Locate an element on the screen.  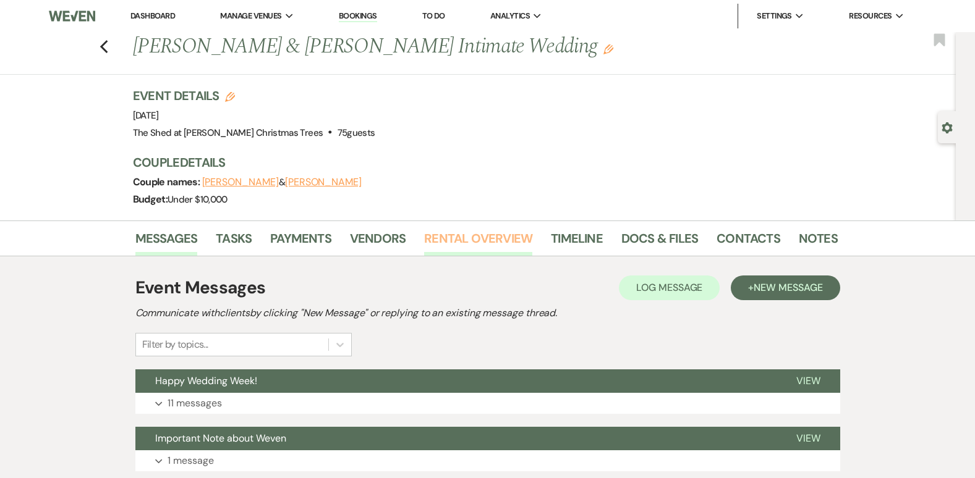
span: Settings is located at coordinates (774, 16).